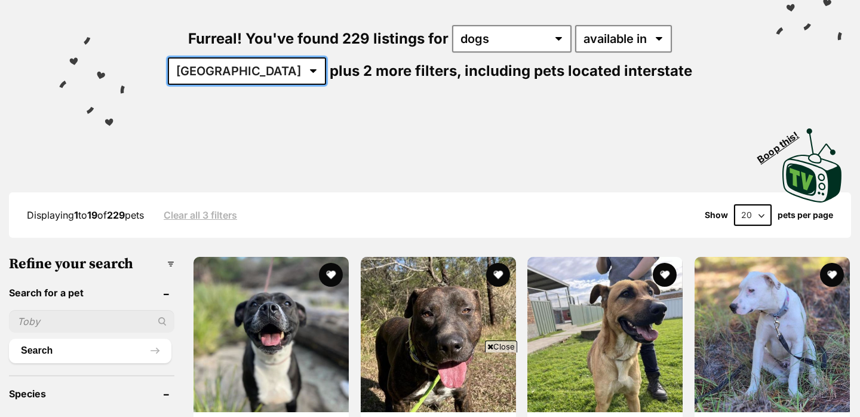  What do you see at coordinates (91, 293) in the screenshot?
I see `header: Search for a pet` at bounding box center [91, 293].